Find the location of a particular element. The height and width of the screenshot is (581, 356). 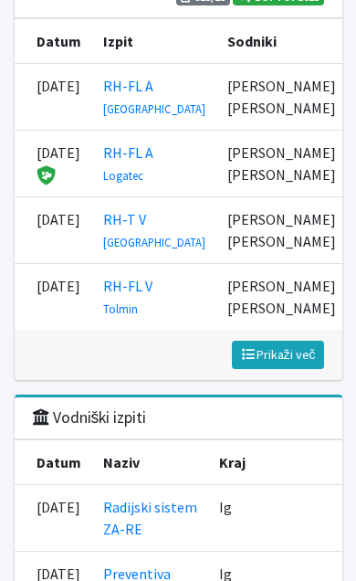

a: Radijski sistem ZA-RE is located at coordinates (150, 518).